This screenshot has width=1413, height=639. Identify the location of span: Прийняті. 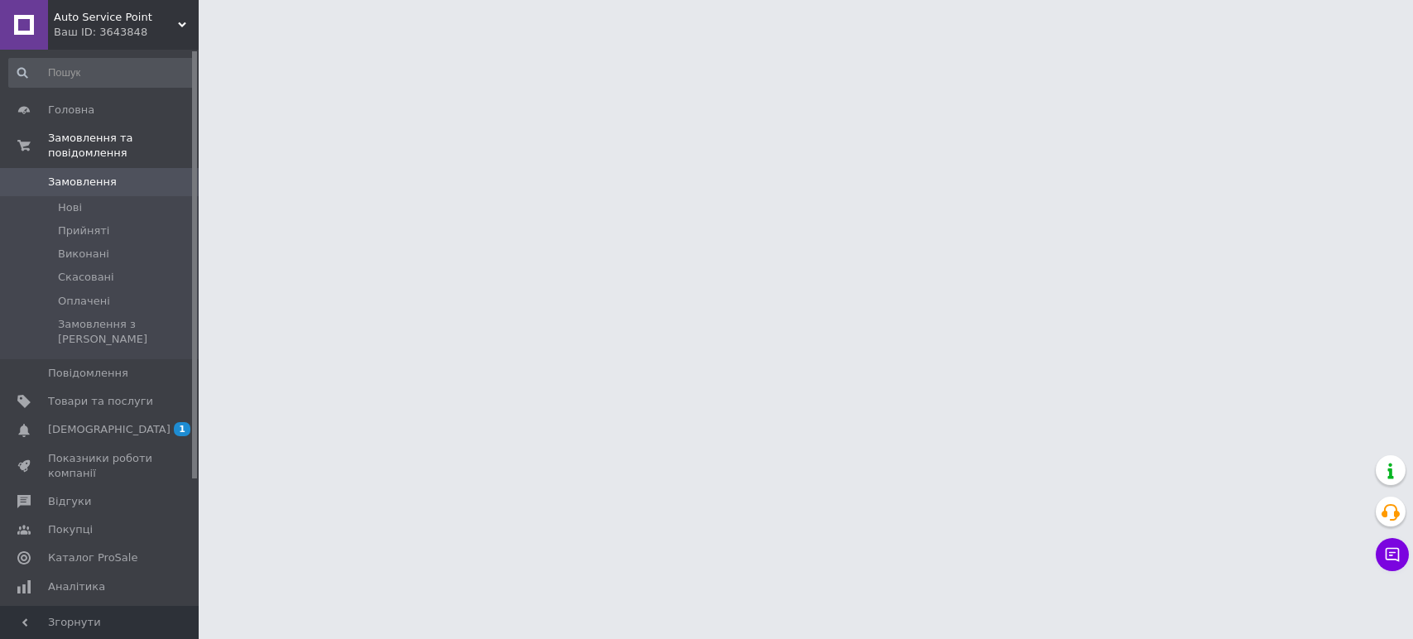
(84, 231).